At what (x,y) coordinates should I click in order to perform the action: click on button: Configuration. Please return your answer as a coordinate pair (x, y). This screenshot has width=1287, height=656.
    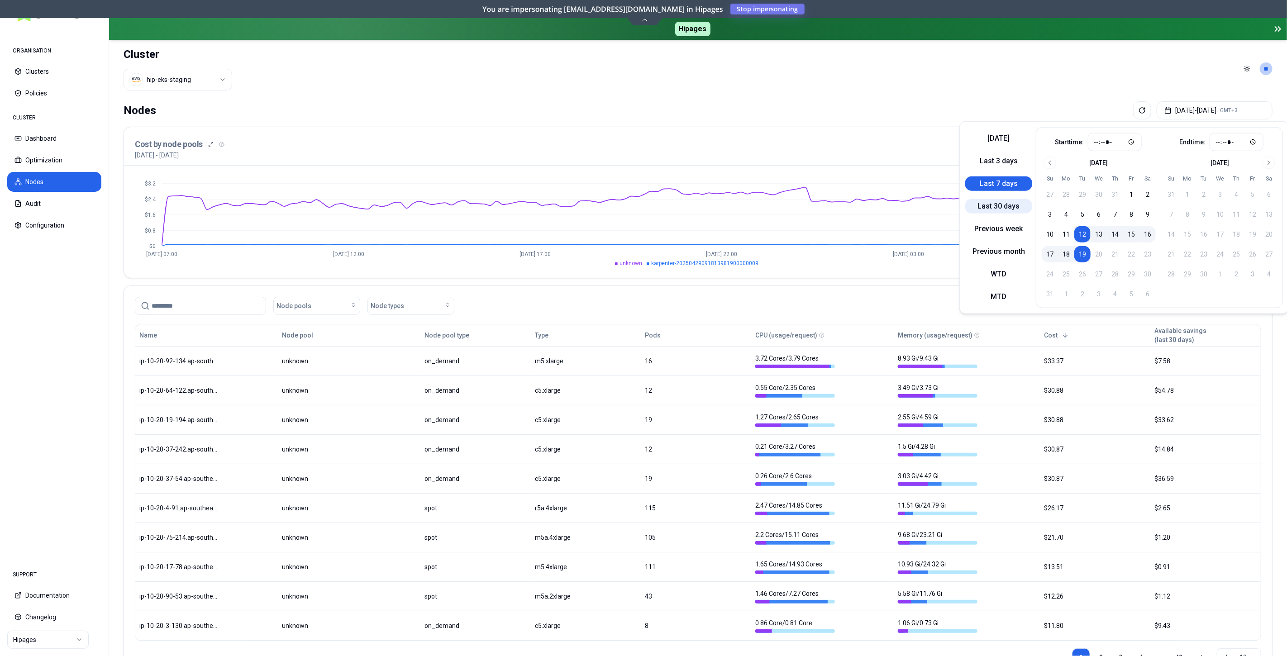
    Looking at the image, I should click on (54, 225).